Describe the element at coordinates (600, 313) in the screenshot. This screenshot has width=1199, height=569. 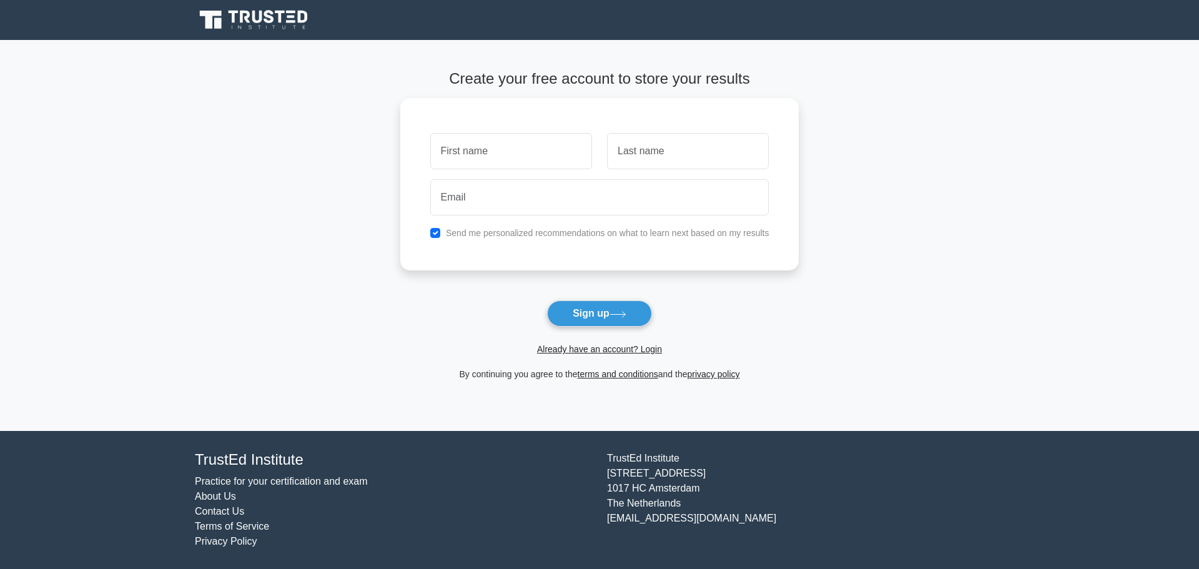
I see `button: Sign up` at that location.